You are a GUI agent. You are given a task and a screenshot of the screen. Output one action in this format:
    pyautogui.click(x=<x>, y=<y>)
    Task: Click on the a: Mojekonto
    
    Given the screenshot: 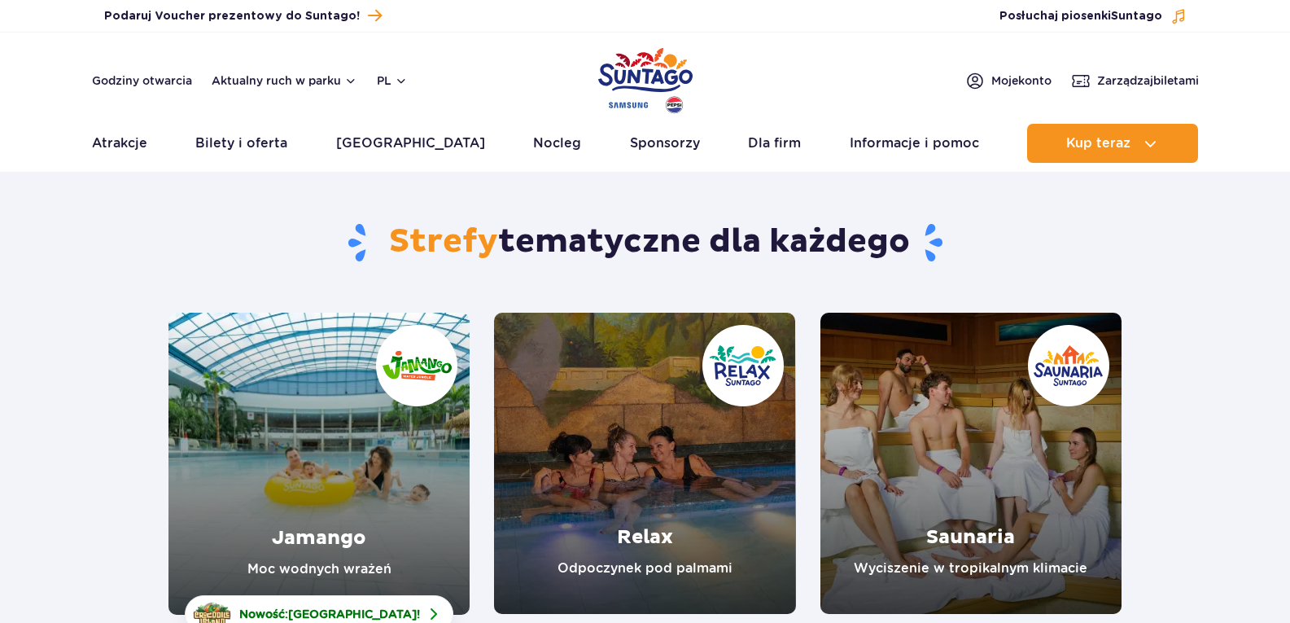 What is the action you would take?
    pyautogui.click(x=1009, y=81)
    